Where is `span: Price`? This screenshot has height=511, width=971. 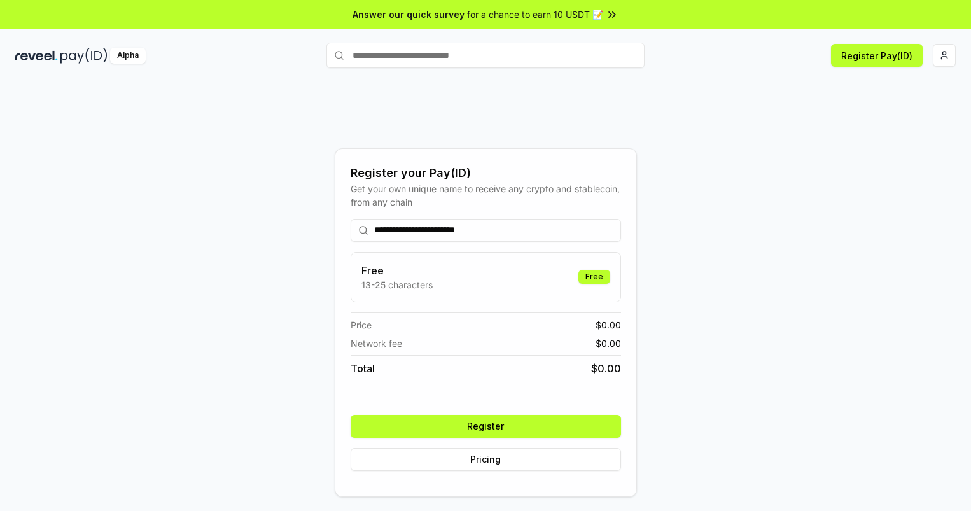
span: Price is located at coordinates (361, 325).